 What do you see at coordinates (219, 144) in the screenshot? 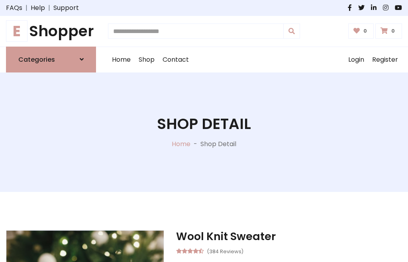
I see `p: Shop Detail` at bounding box center [219, 144].